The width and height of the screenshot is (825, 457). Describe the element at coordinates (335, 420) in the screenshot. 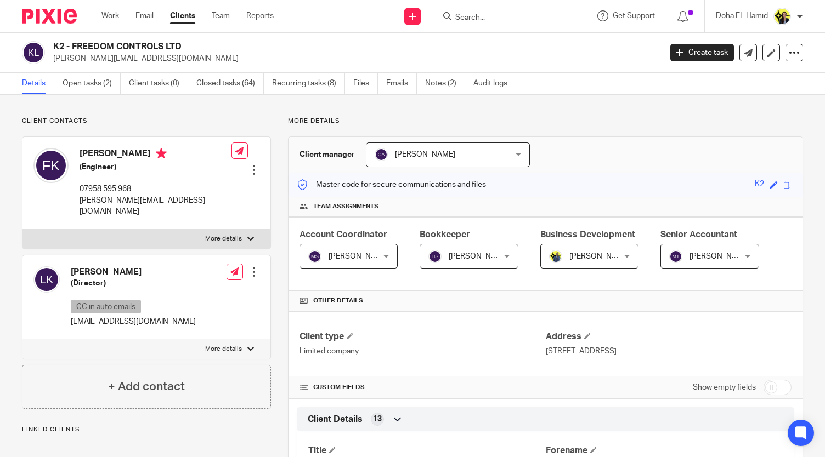

I see `span: Client Details` at that location.